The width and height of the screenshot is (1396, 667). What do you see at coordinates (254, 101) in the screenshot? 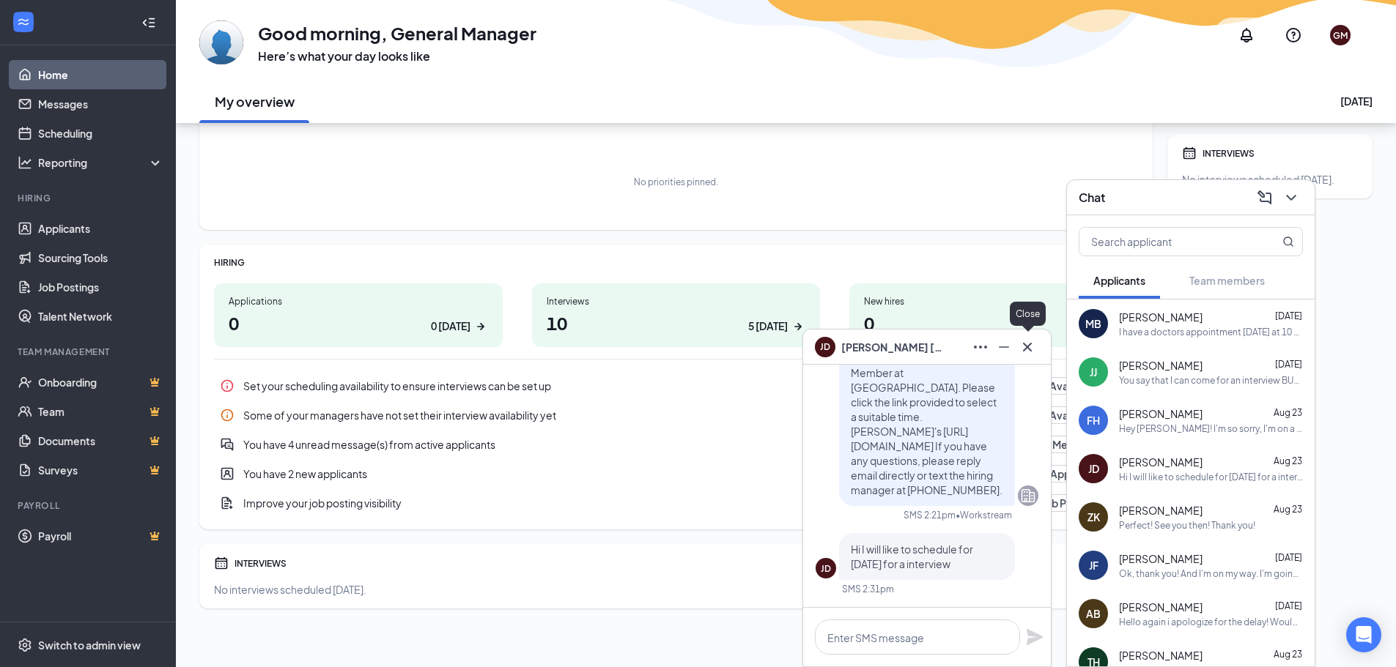
I see `h2: My overview` at bounding box center [254, 101].